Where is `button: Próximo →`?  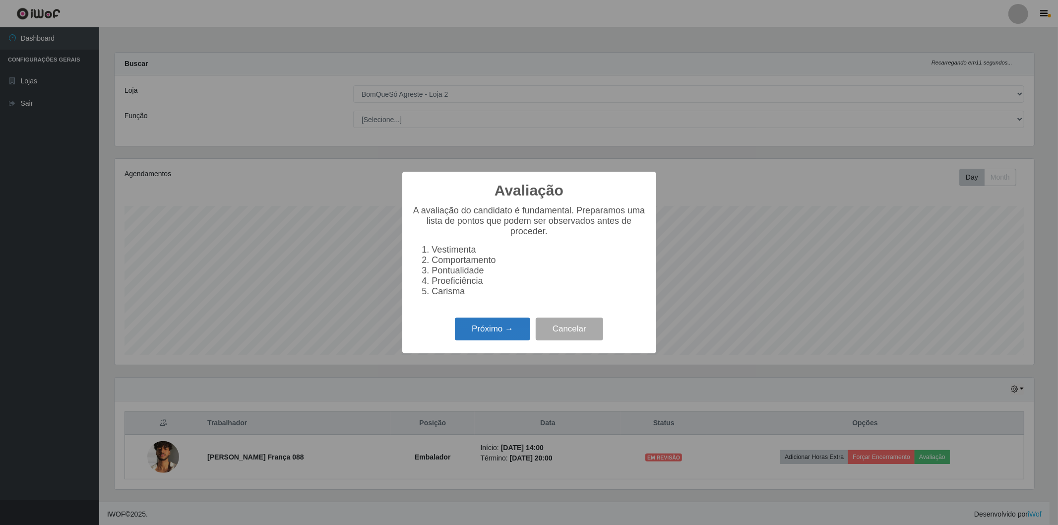 button: Próximo → is located at coordinates (492, 329).